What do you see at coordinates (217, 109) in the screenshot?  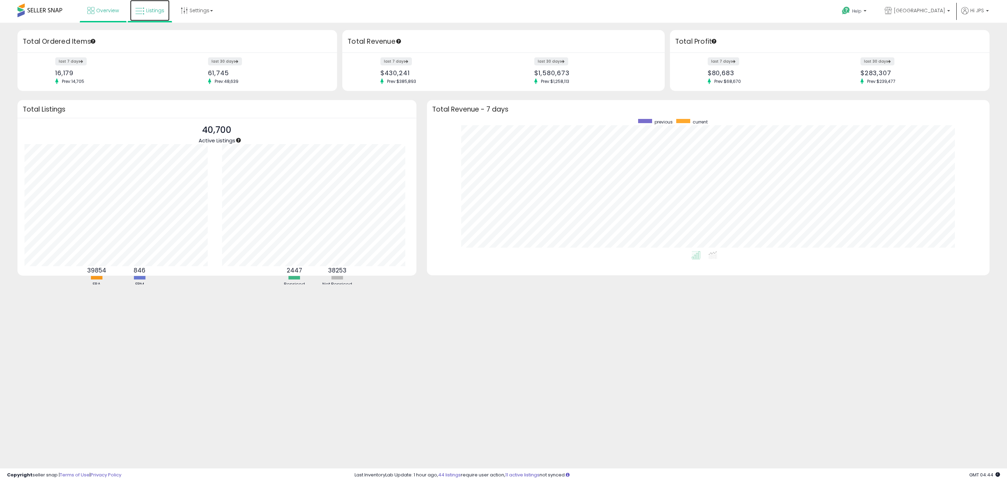 I see `h3: Total Listings` at bounding box center [217, 109].